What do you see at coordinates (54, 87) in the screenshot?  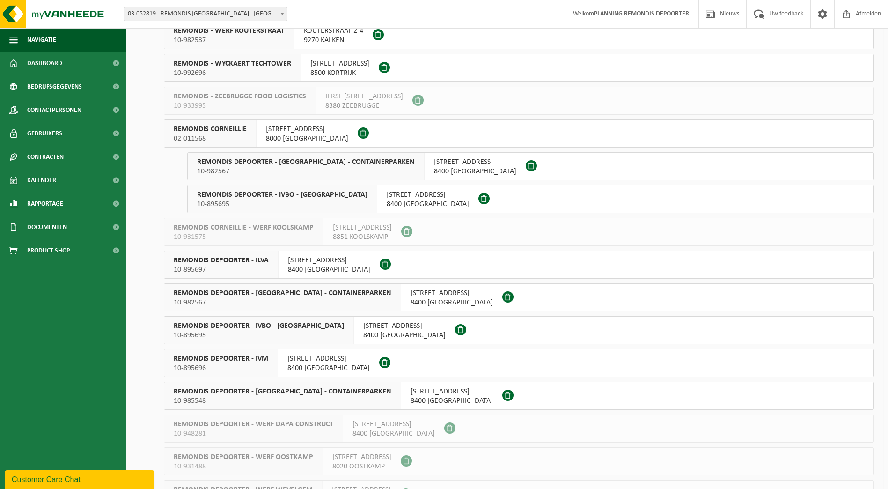 I see `span: Bedrijfsgegevens` at bounding box center [54, 87].